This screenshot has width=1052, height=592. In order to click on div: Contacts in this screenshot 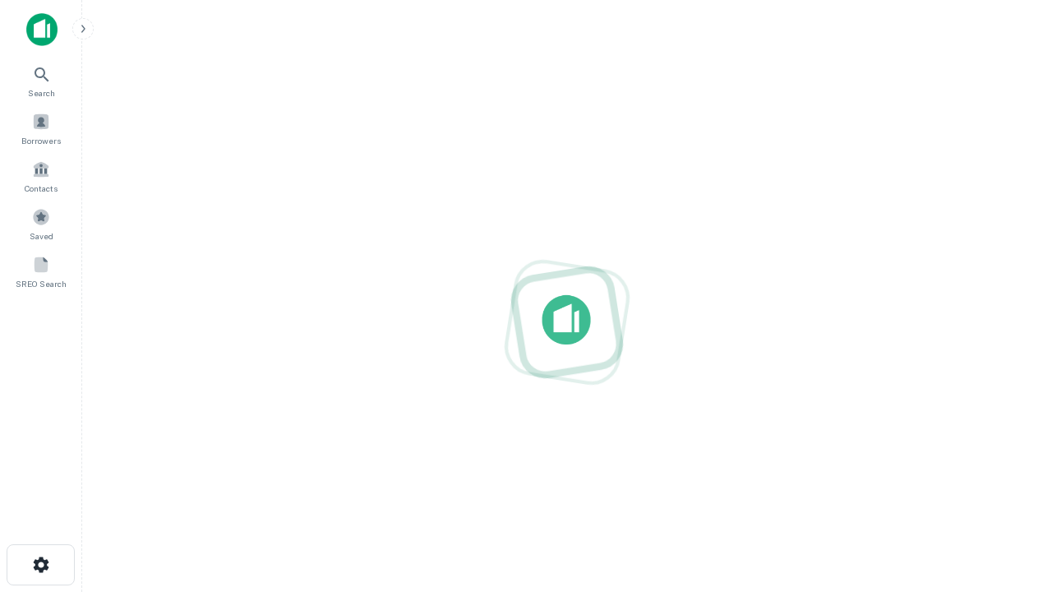, I will do `click(41, 176)`.